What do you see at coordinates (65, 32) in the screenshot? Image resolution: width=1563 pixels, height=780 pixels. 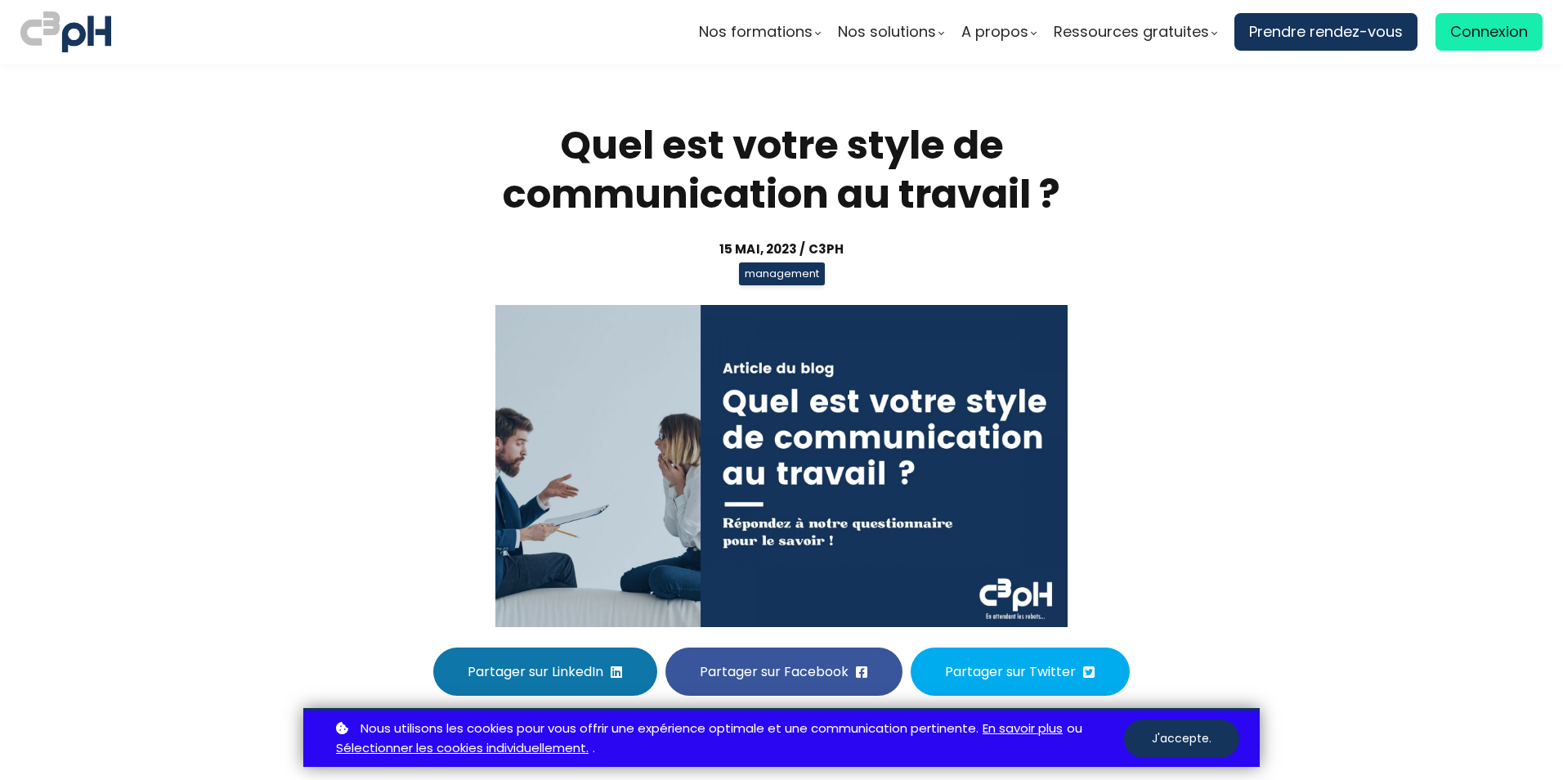 I see `img: logo C3PH` at bounding box center [65, 32].